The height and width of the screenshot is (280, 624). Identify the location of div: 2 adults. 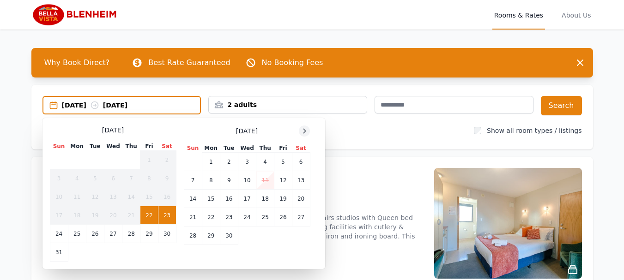
(288, 105).